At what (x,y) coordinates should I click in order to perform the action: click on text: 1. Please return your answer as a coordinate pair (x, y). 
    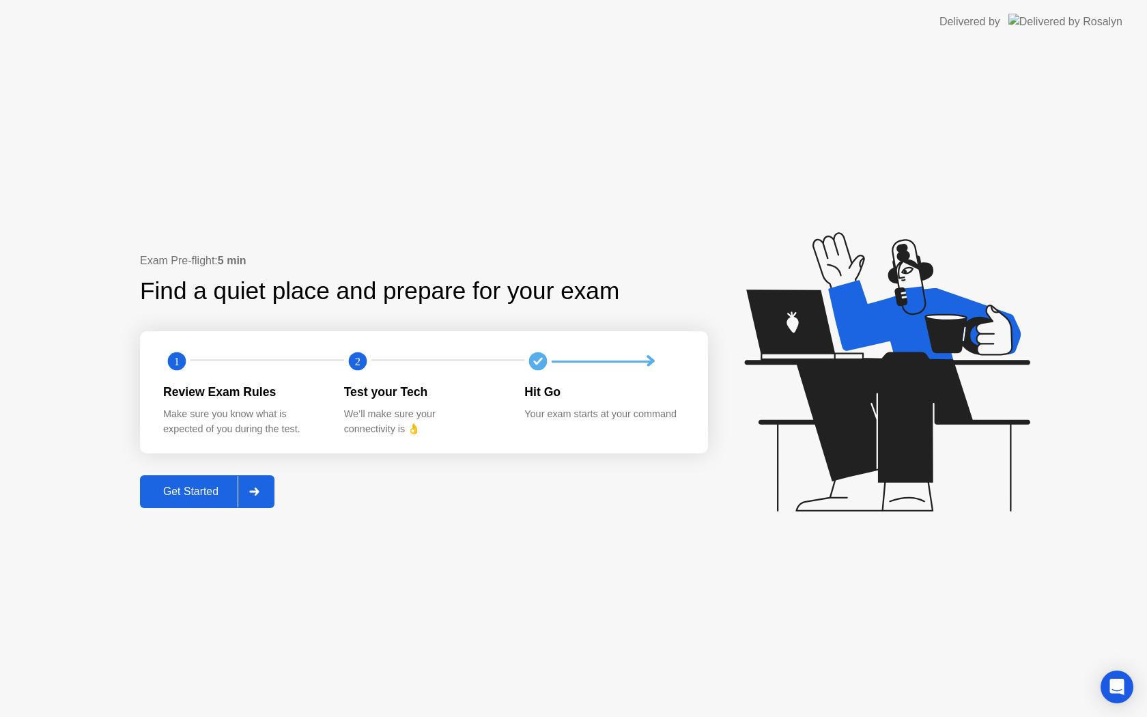
    Looking at the image, I should click on (177, 361).